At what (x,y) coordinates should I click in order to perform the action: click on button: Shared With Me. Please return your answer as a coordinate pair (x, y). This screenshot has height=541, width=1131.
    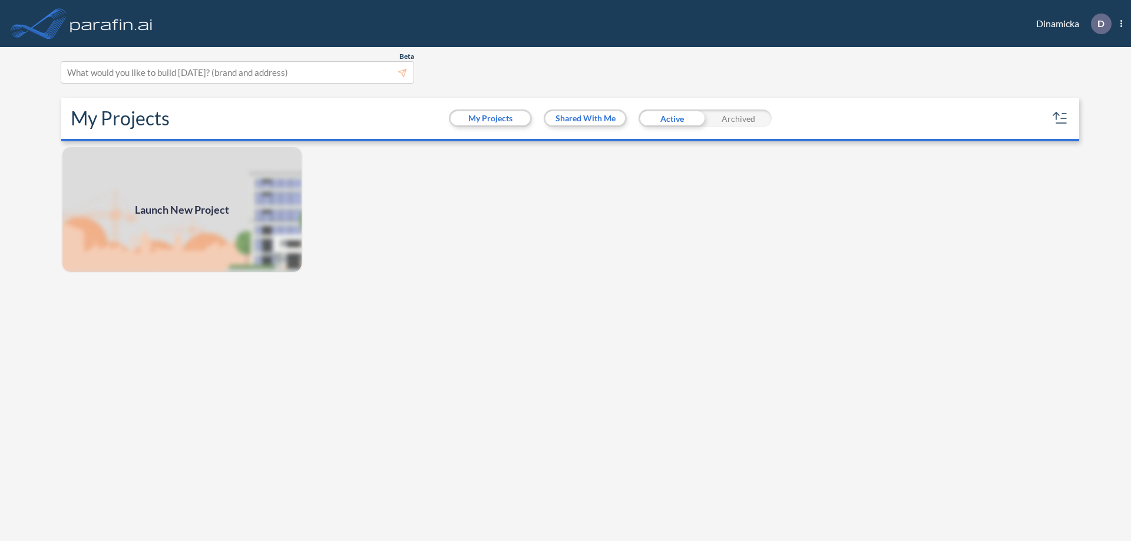
    Looking at the image, I should click on (585, 118).